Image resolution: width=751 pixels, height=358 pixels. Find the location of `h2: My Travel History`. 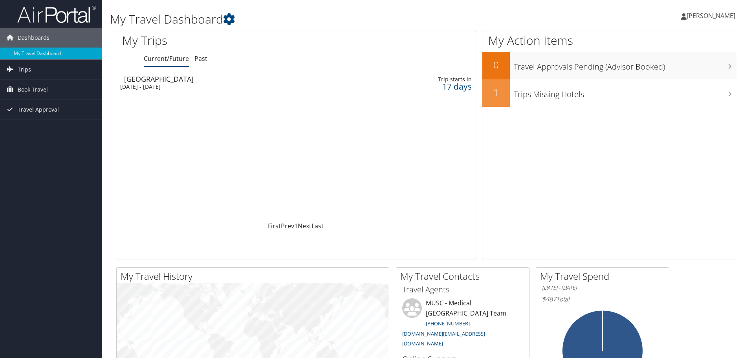

h2: My Travel History is located at coordinates (254, 276).